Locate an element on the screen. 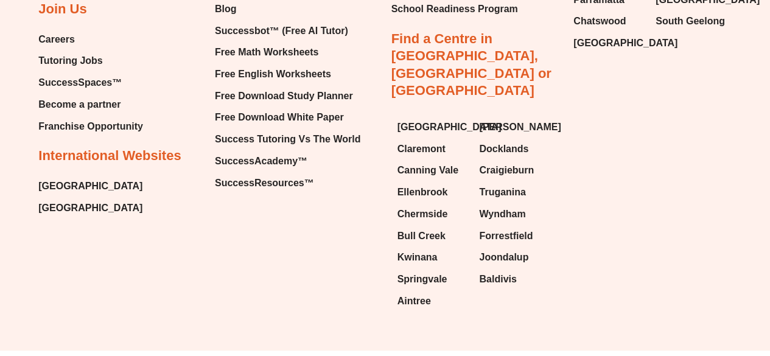 The height and width of the screenshot is (356, 770). a: Baldivis is located at coordinates (513, 279).